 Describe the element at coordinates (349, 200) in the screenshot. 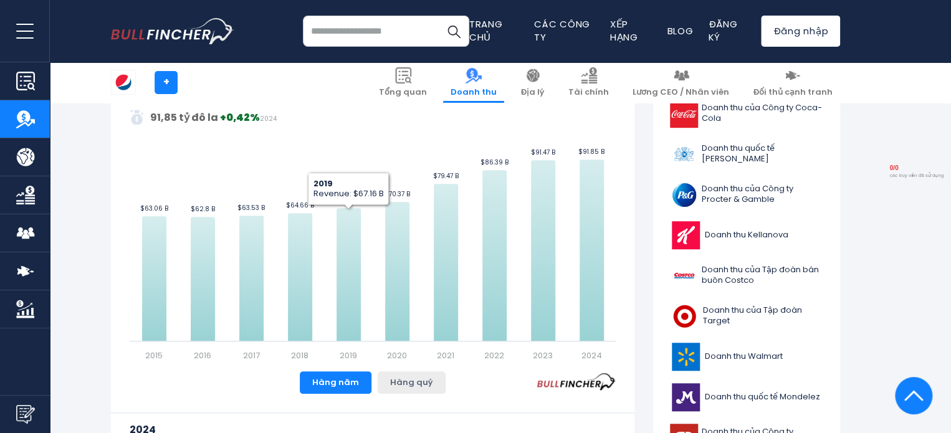

I see `text: $67.16 B` at that location.